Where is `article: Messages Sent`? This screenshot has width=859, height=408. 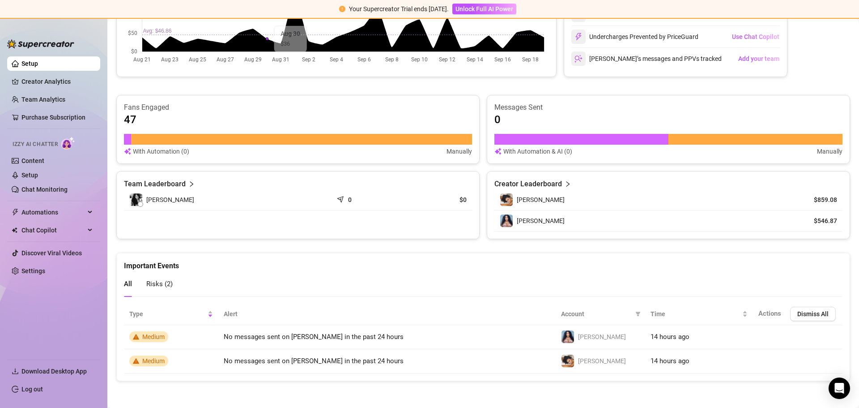
article: Messages Sent is located at coordinates (668, 107).